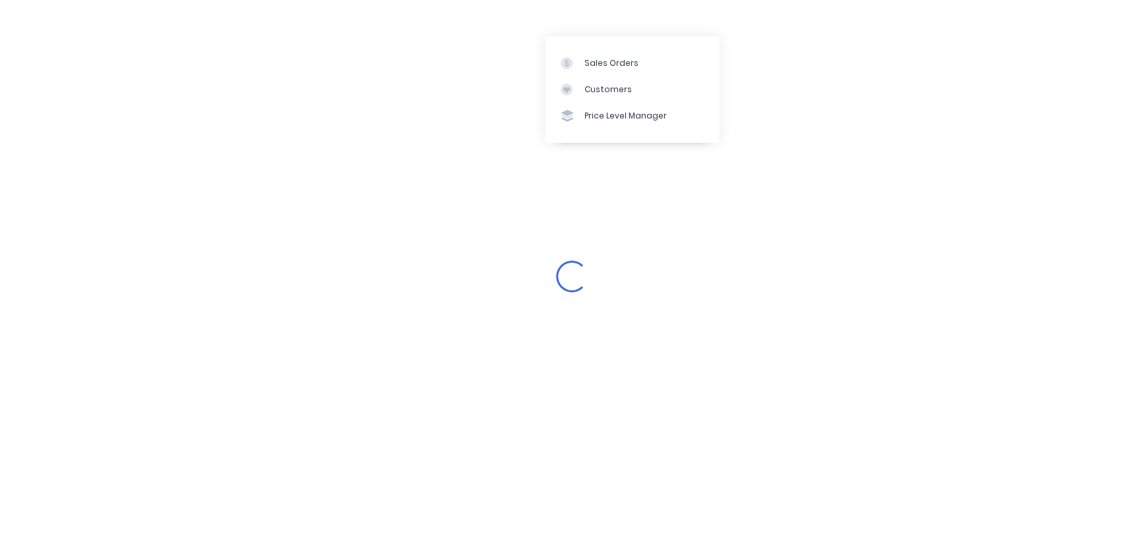  Describe the element at coordinates (612, 63) in the screenshot. I see `div: Sales Orders` at that location.